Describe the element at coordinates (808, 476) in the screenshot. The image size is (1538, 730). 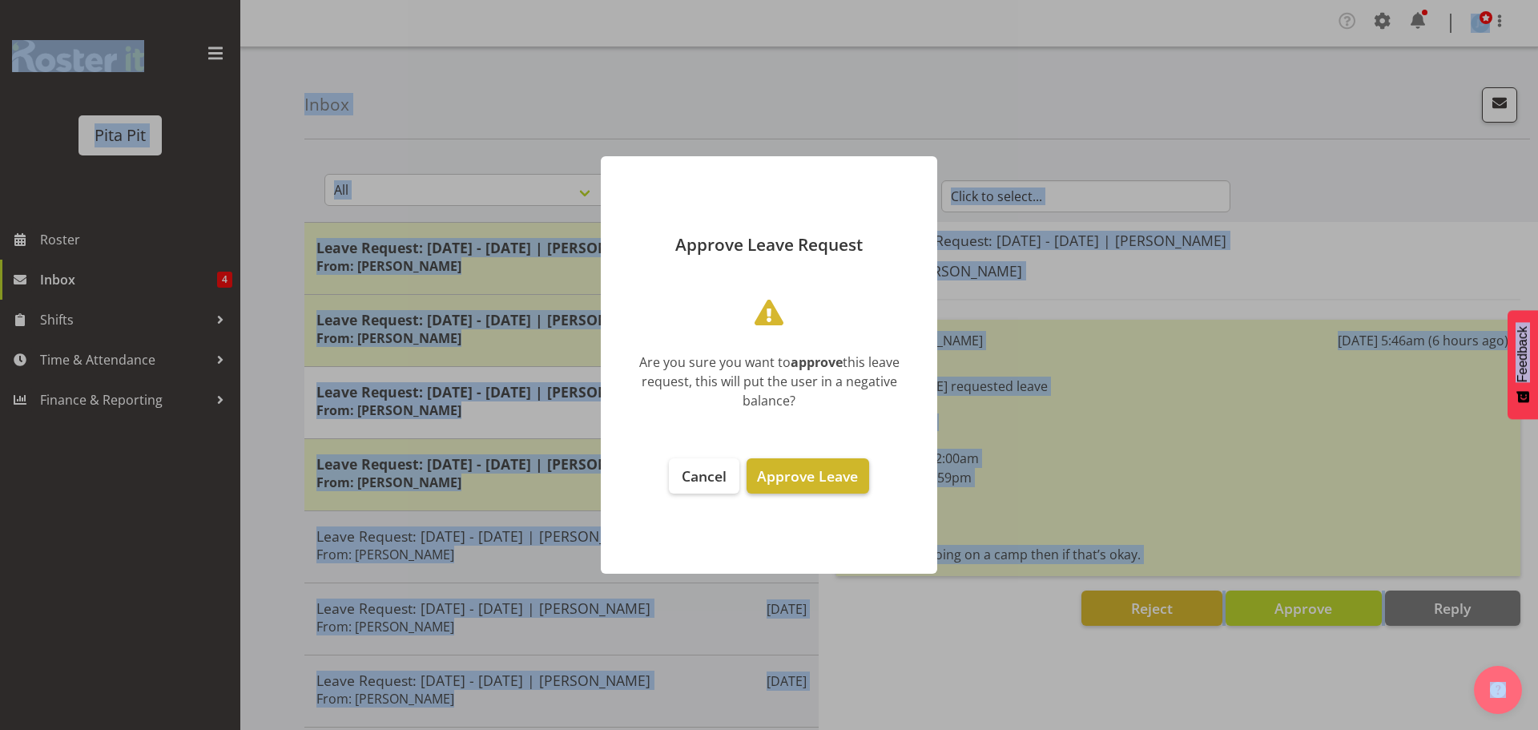
I see `span: Approve Leave` at that location.